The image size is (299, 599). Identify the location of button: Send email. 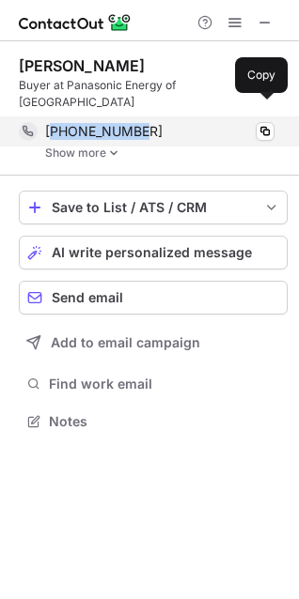
(153, 298).